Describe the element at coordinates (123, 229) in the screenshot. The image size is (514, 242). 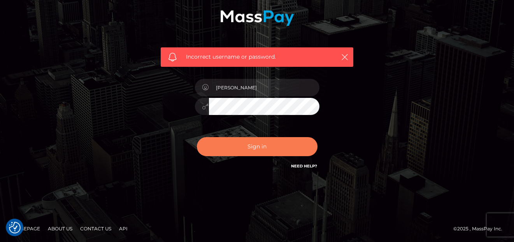
I see `a: API` at that location.